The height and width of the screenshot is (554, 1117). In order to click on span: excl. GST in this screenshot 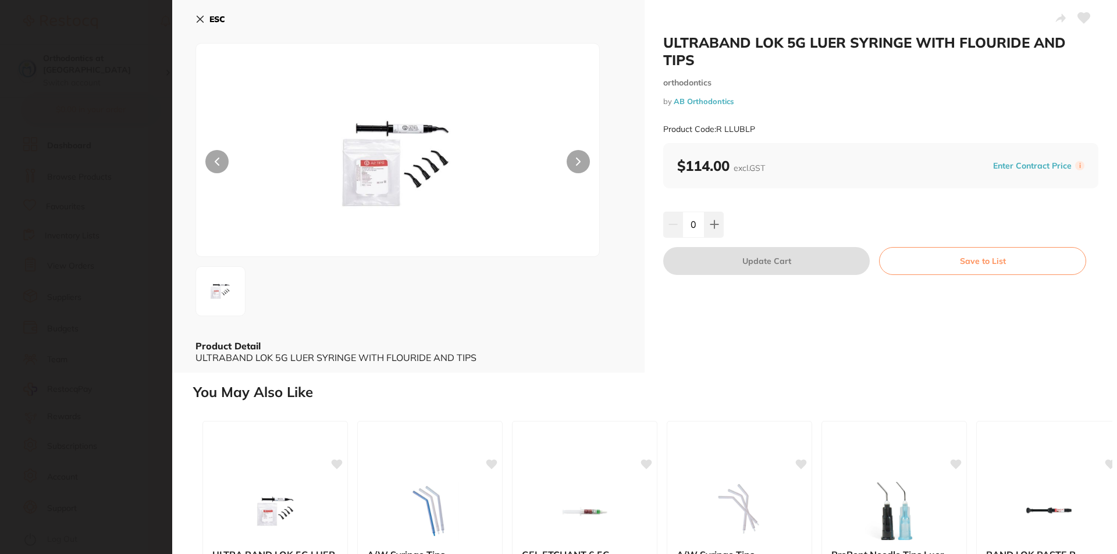, I will do `click(749, 168)`.